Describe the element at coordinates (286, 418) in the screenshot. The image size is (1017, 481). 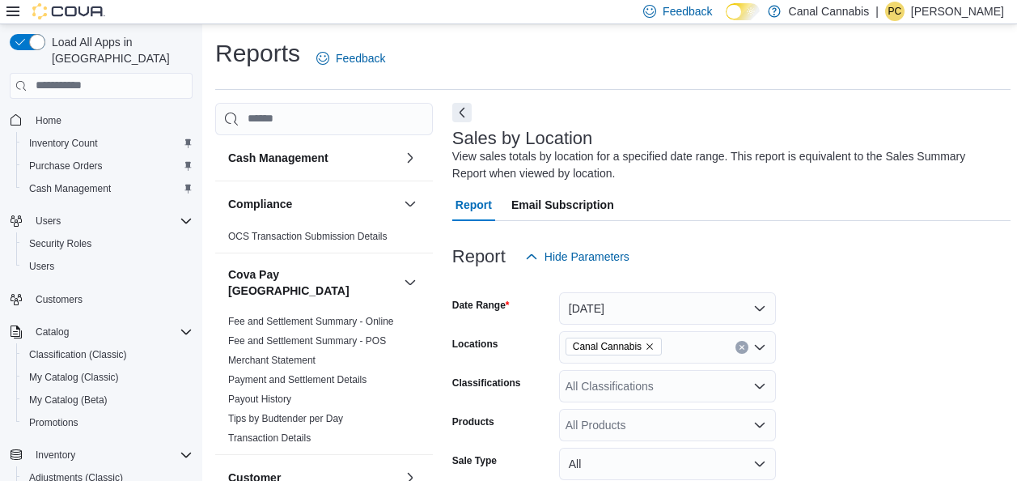
I see `span: Tips by Budtender per Day` at that location.